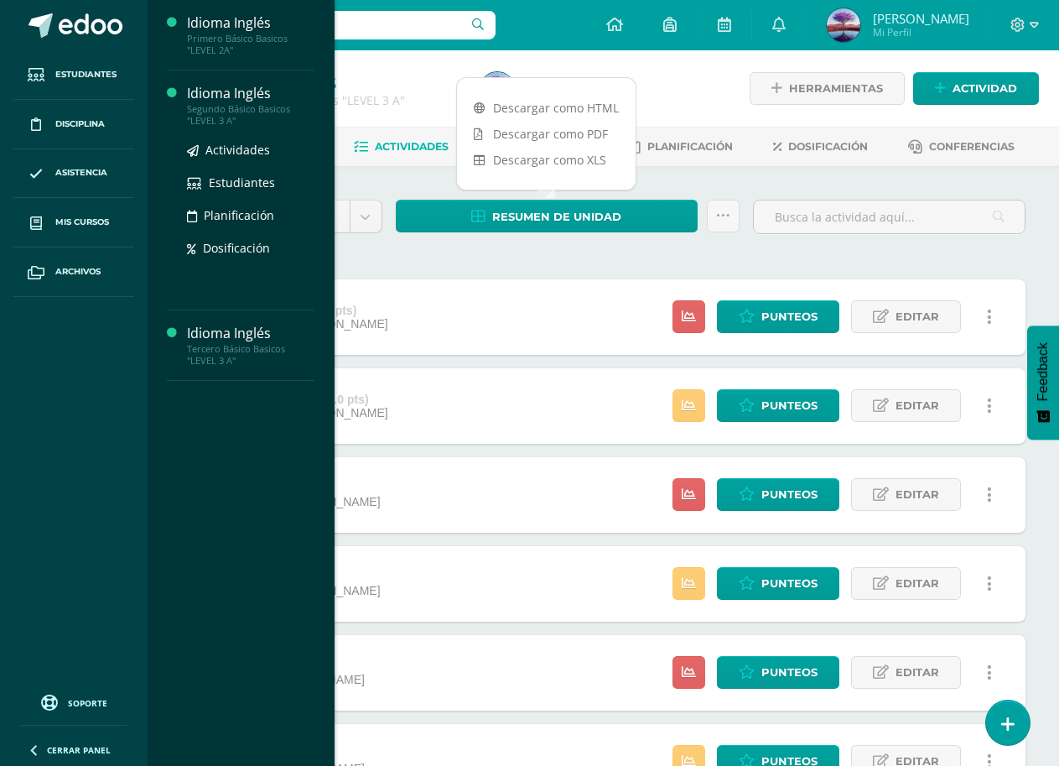  What do you see at coordinates (74, 701) in the screenshot?
I see `a: Soporte` at bounding box center [74, 701].